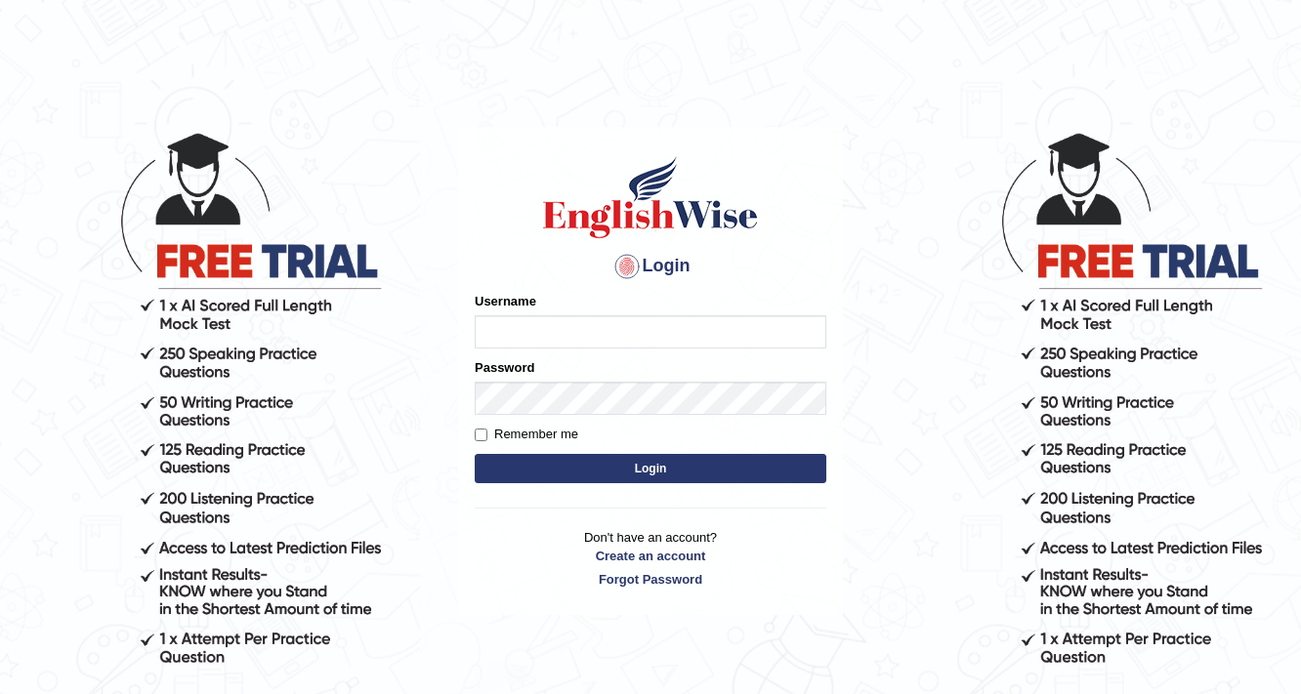 The image size is (1301, 694). Describe the element at coordinates (650, 267) in the screenshot. I see `h4: Login` at that location.